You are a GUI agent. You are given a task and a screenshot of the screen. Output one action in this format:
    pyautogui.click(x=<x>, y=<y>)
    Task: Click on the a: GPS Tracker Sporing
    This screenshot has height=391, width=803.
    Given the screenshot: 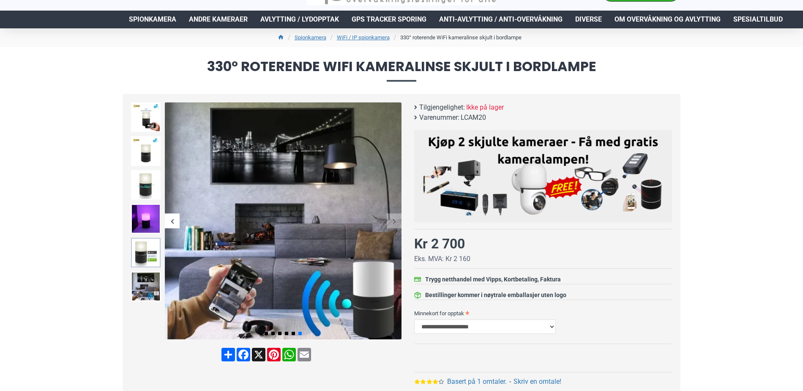 What is the action you would take?
    pyautogui.click(x=389, y=19)
    